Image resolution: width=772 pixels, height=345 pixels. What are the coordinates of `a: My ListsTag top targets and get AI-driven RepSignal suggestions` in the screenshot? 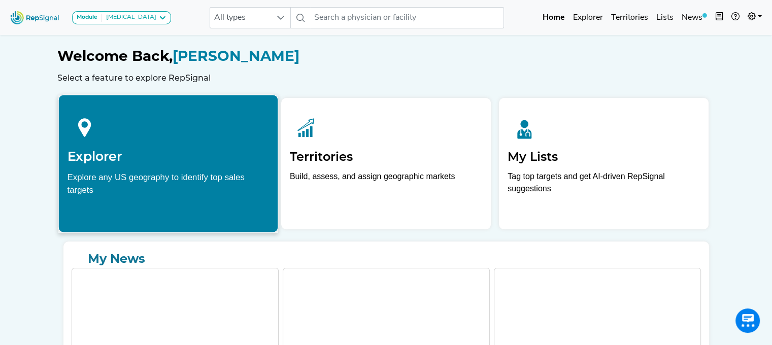 It's located at (603, 163).